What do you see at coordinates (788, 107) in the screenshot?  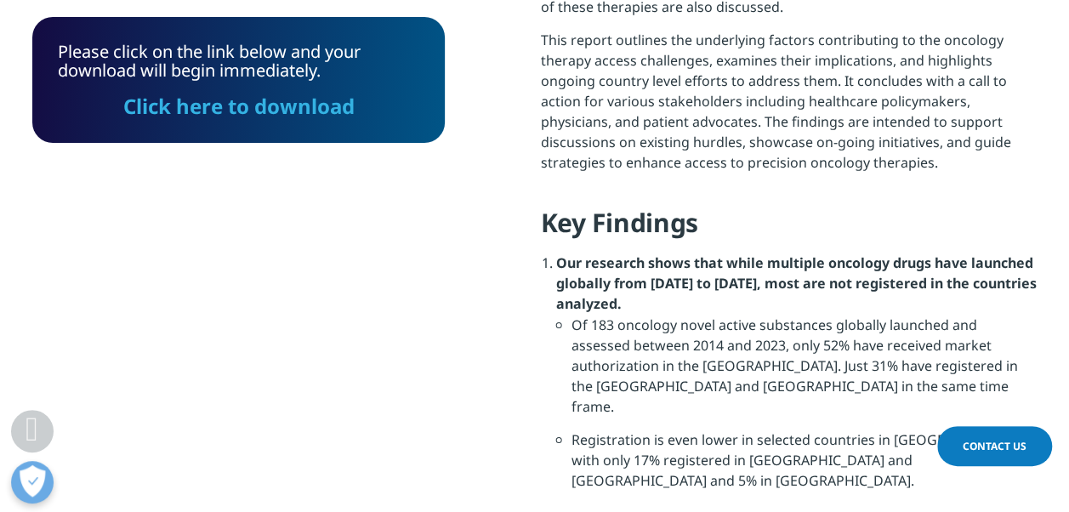 I see `p: This report outlines the underlying factors contributing to the oncology therapy access challenge...` at bounding box center [788, 107].